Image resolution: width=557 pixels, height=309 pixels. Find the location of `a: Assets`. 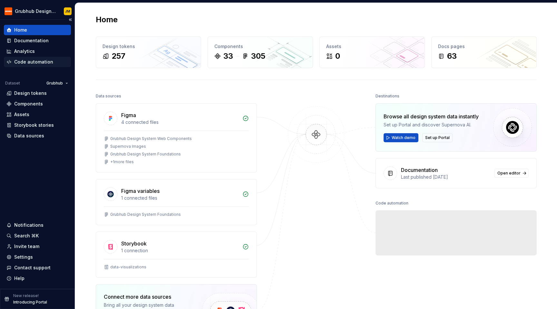

a: Assets is located at coordinates (37, 114).